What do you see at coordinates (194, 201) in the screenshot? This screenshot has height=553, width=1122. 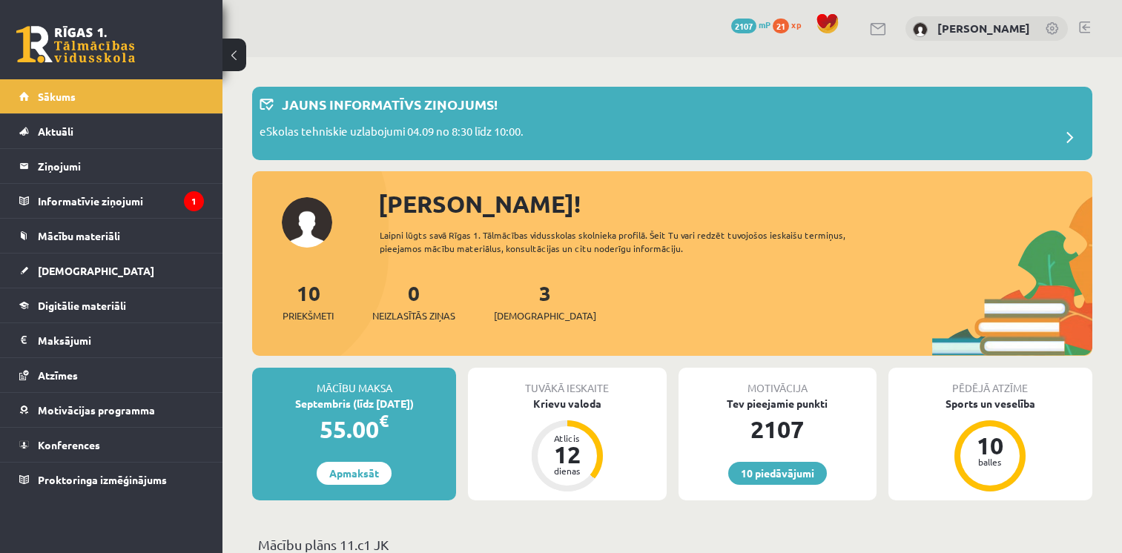 I see `i: 1` at bounding box center [194, 201].